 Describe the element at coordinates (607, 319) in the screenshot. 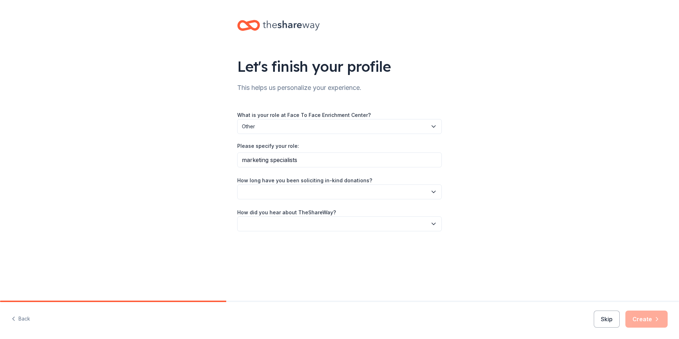

I see `button: Skip` at that location.